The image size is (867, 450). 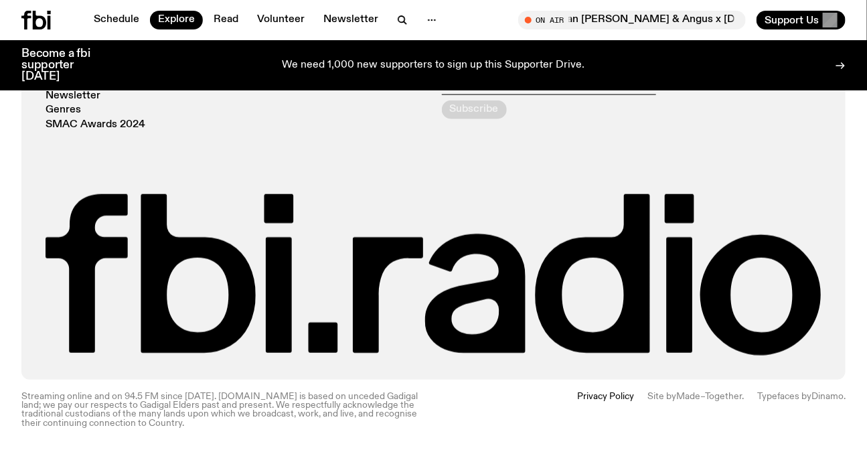 I want to click on a: Dinamo, so click(x=828, y=397).